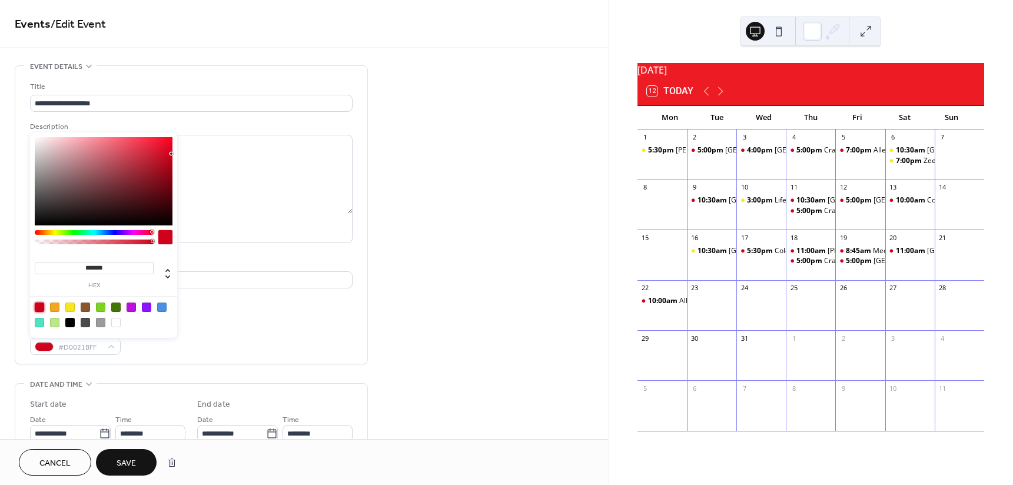 This screenshot has height=485, width=1013. I want to click on div: #7ED321, so click(101, 307).